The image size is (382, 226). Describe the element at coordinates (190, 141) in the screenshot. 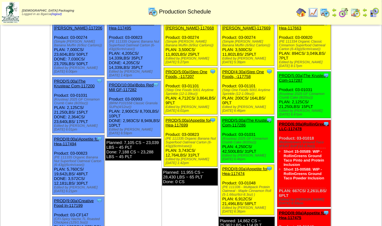

I see `div: Product: 03-00823 PLAN: 3,743CS / 12,764LBS / 31PLT` at that location.